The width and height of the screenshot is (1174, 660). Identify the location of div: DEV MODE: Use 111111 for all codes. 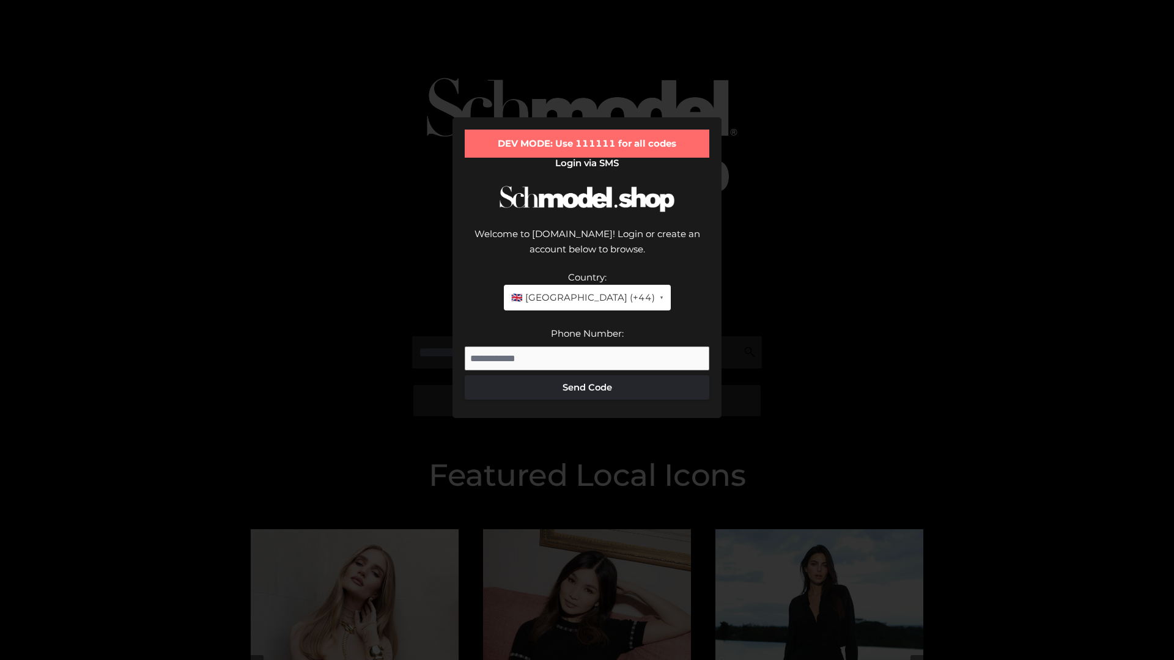
(587, 144).